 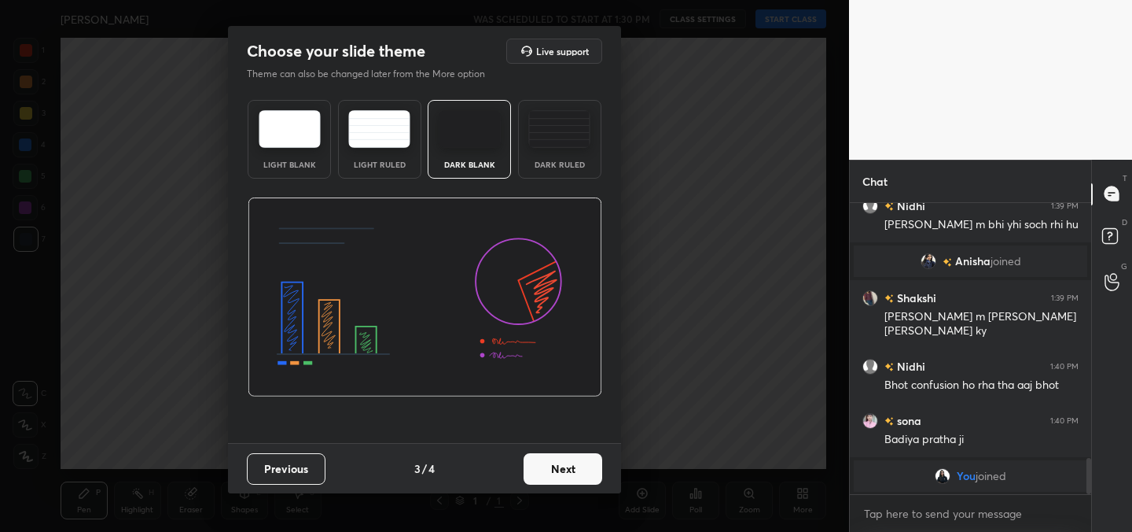 What do you see at coordinates (560, 164) in the screenshot?
I see `div: Dark Ruled` at bounding box center [560, 164].